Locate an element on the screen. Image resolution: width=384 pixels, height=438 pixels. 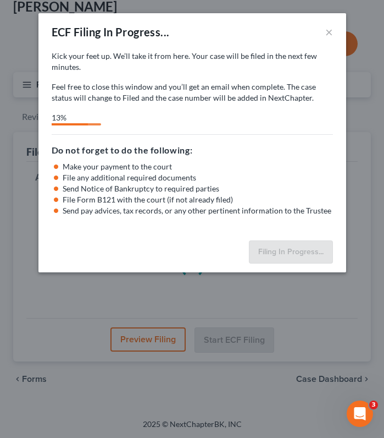
span: 3 is located at coordinates (374, 405).